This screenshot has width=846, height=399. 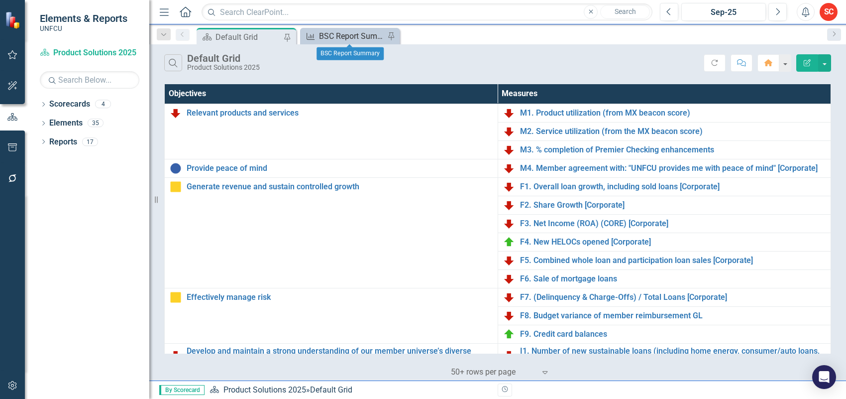 What do you see at coordinates (673, 113) in the screenshot?
I see `a: M1. Product utilization (from MX beacon score)` at bounding box center [673, 113].